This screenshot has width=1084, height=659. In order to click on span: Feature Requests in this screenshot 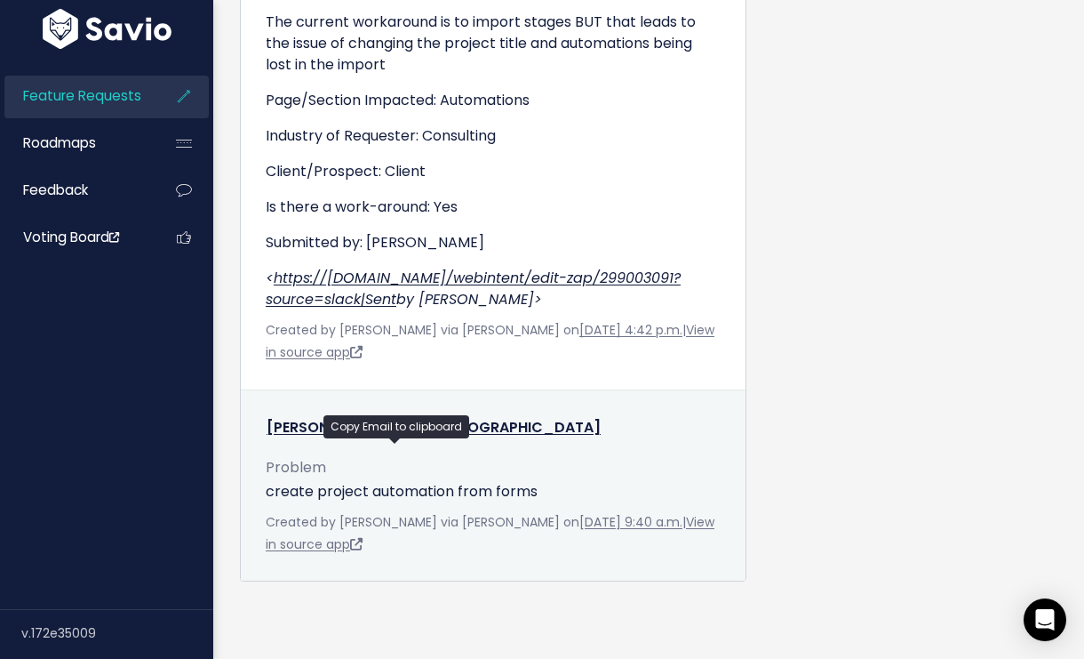, I will do `click(82, 95)`.